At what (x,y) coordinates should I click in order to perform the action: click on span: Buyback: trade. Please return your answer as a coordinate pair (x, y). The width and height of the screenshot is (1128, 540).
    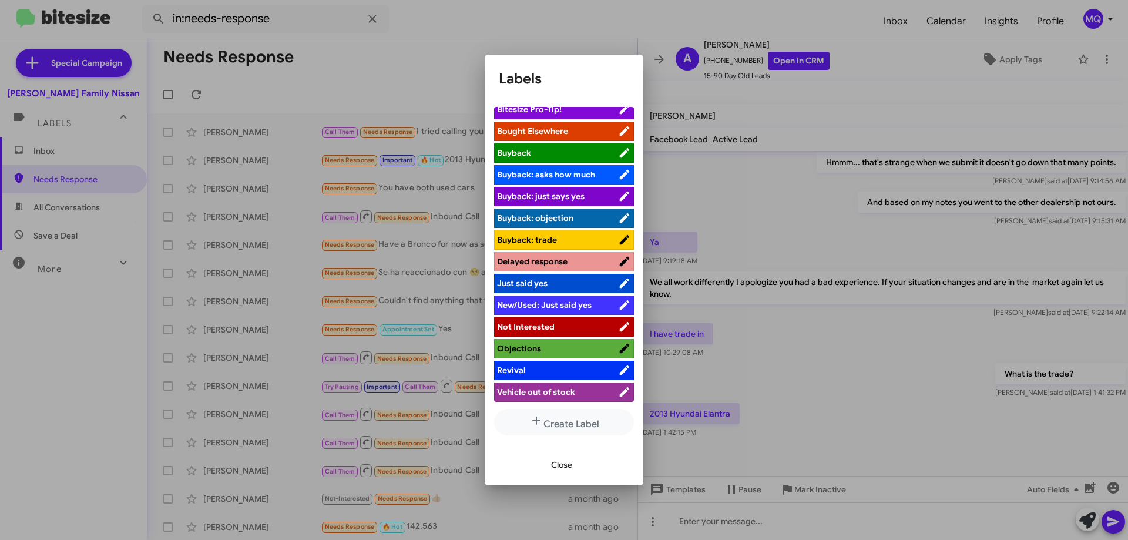
    Looking at the image, I should click on (527, 240).